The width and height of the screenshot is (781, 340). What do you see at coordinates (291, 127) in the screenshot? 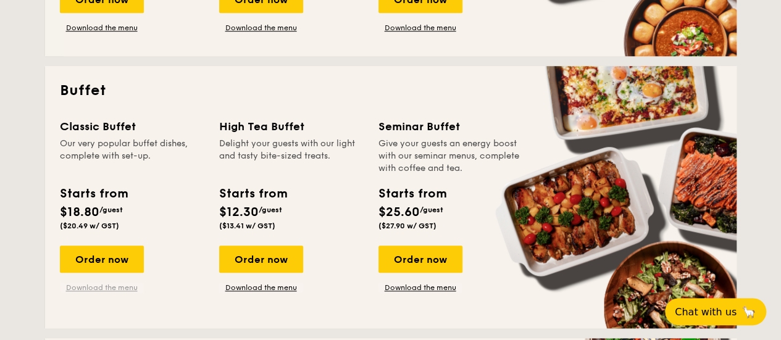
I see `div: High Tea Buffet` at bounding box center [291, 127].